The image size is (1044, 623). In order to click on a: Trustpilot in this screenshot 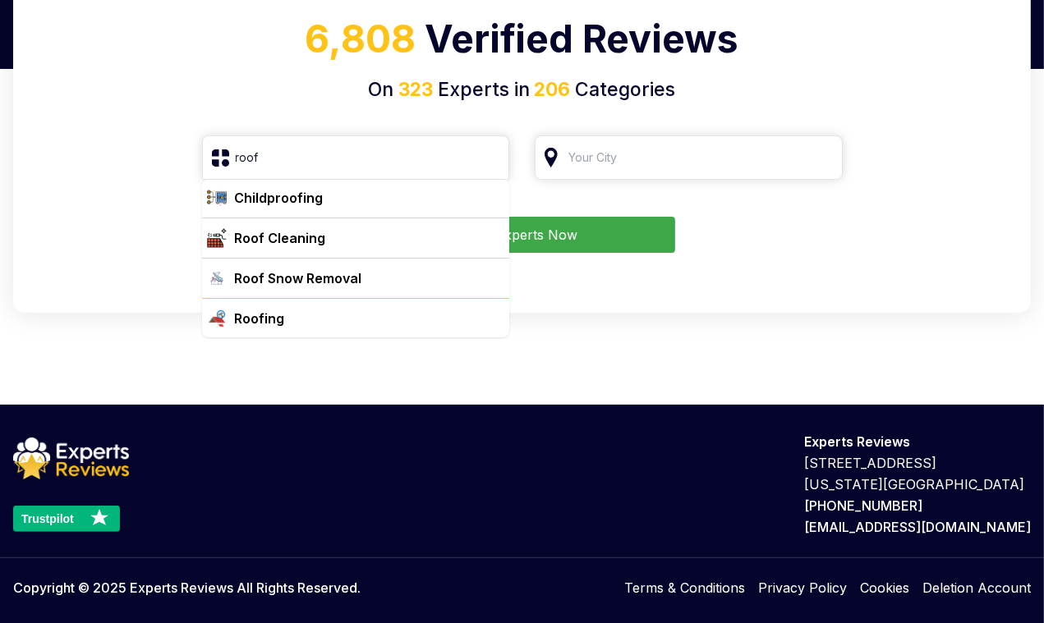, I will do `click(71, 519)`.